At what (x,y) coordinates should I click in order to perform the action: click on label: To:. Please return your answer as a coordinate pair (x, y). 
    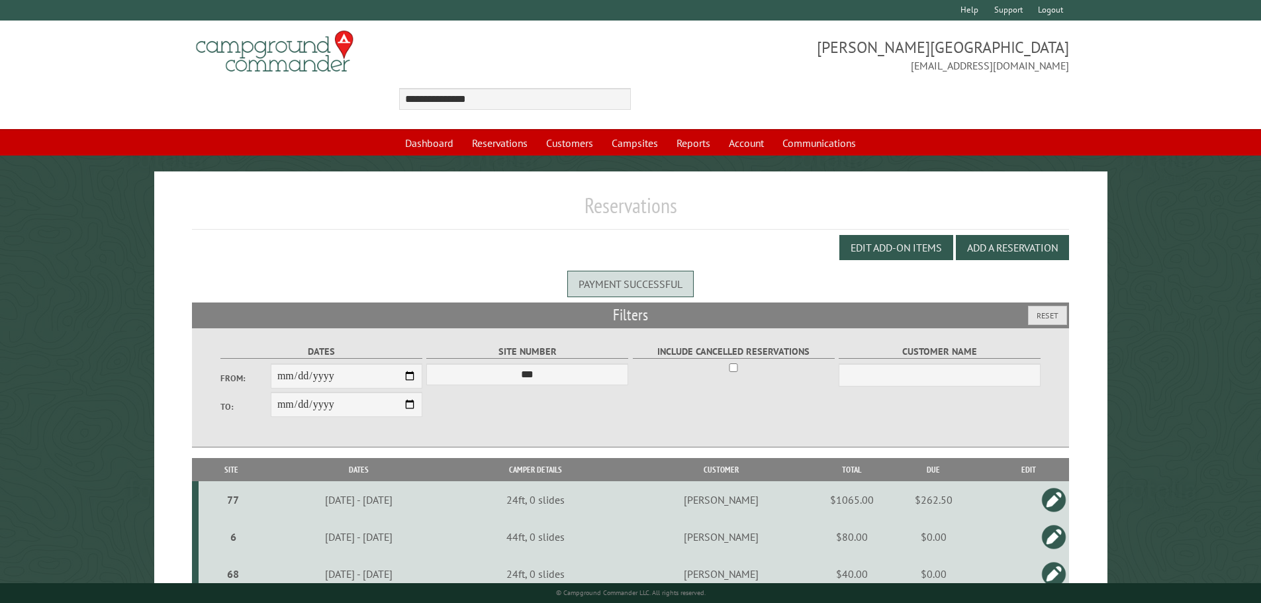
    Looking at the image, I should click on (245, 406).